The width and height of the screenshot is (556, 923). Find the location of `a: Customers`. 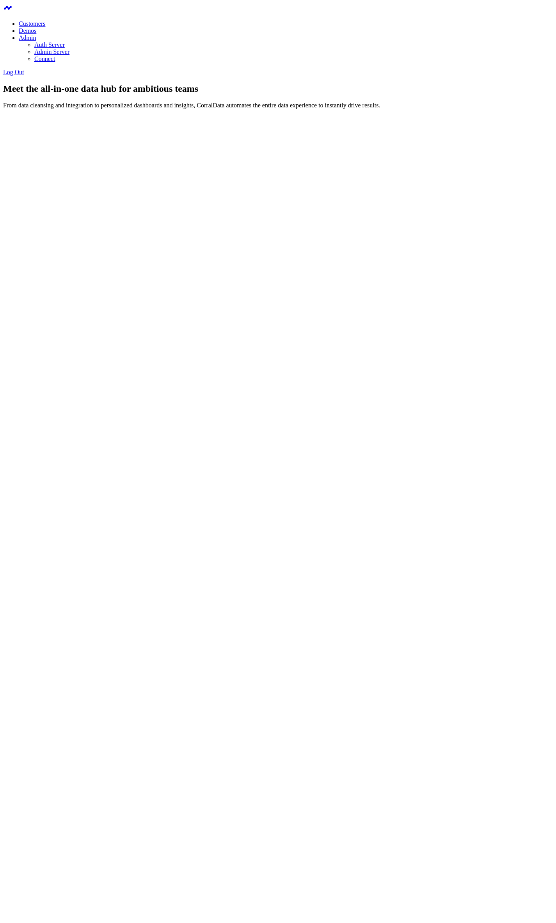

a: Customers is located at coordinates (32, 23).